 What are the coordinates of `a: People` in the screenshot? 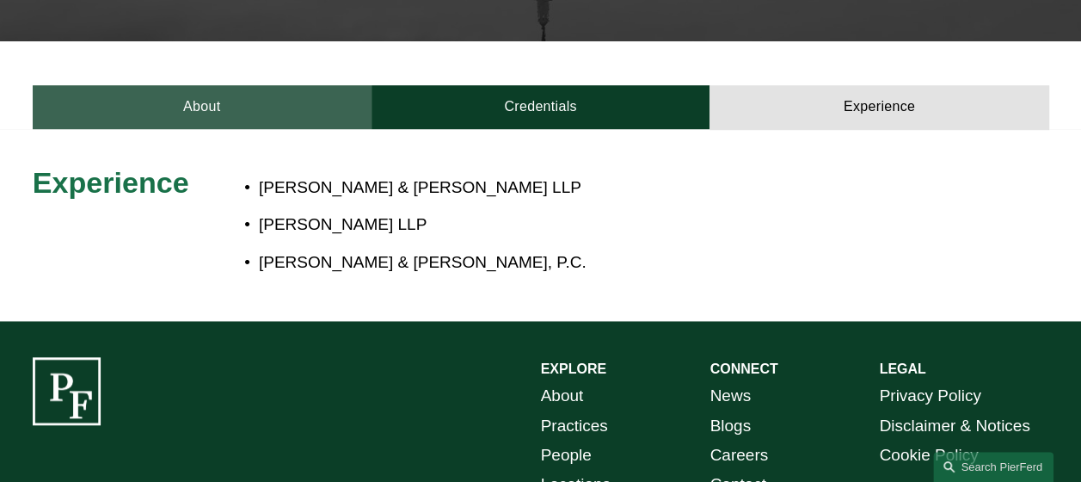 It's located at (566, 455).